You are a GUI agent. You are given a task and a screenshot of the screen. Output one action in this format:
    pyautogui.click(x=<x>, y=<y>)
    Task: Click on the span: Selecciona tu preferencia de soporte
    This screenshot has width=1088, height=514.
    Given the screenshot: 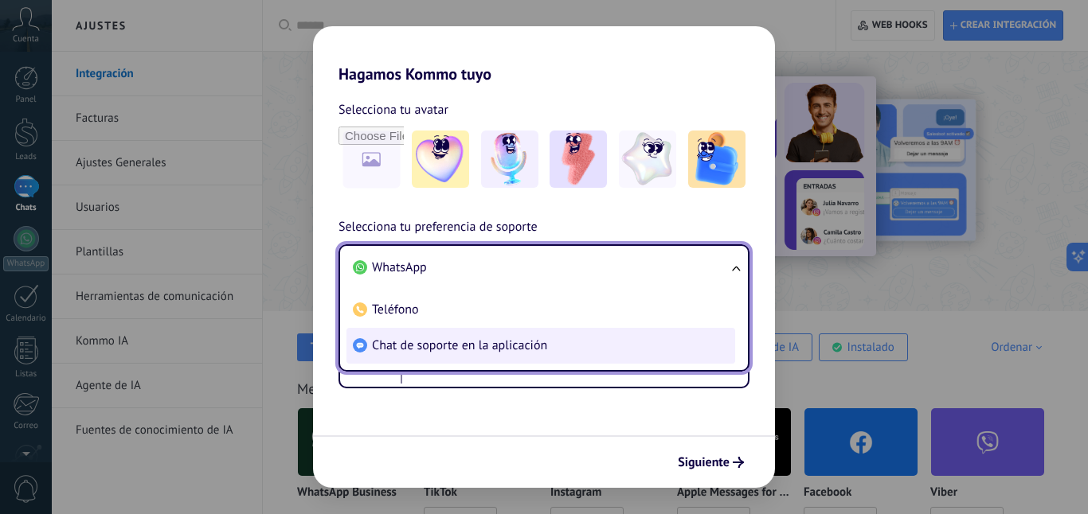 What is the action you would take?
    pyautogui.click(x=438, y=228)
    